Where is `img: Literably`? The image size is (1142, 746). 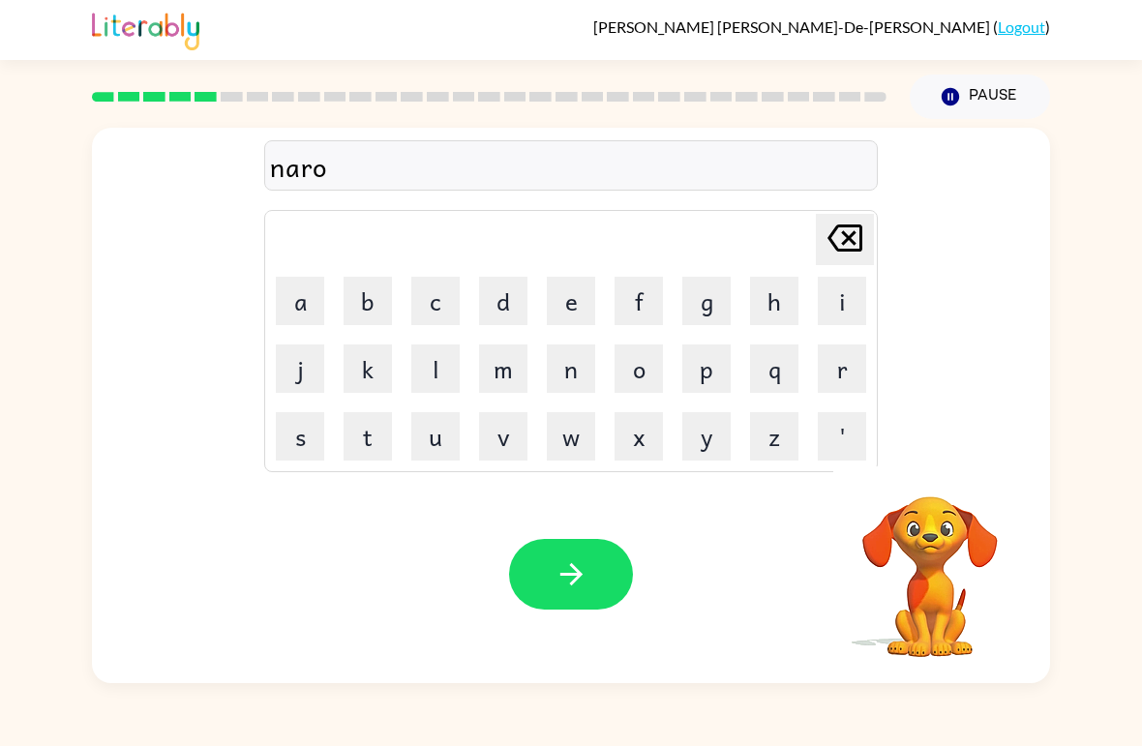
img: Literably is located at coordinates (145, 29).